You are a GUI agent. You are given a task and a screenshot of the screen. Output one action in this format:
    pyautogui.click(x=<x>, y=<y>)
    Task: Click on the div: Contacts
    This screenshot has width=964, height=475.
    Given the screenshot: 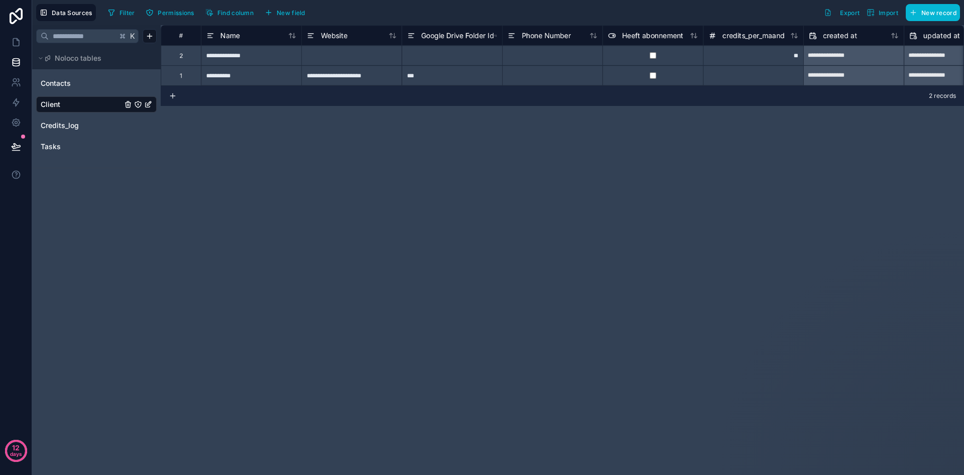 What is the action you would take?
    pyautogui.click(x=96, y=83)
    